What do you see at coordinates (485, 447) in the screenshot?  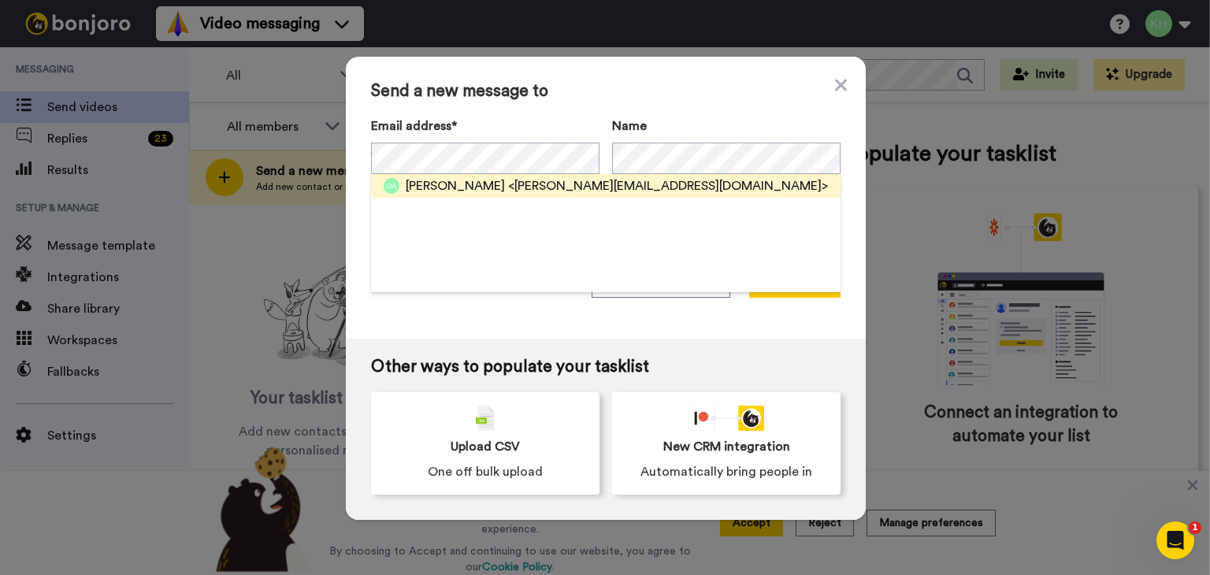 I see `span: Upload CSV` at bounding box center [485, 447].